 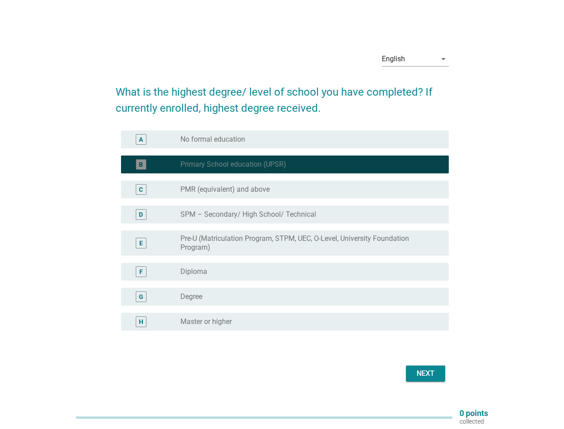 What do you see at coordinates (141, 272) in the screenshot?
I see `div: F` at bounding box center [141, 272].